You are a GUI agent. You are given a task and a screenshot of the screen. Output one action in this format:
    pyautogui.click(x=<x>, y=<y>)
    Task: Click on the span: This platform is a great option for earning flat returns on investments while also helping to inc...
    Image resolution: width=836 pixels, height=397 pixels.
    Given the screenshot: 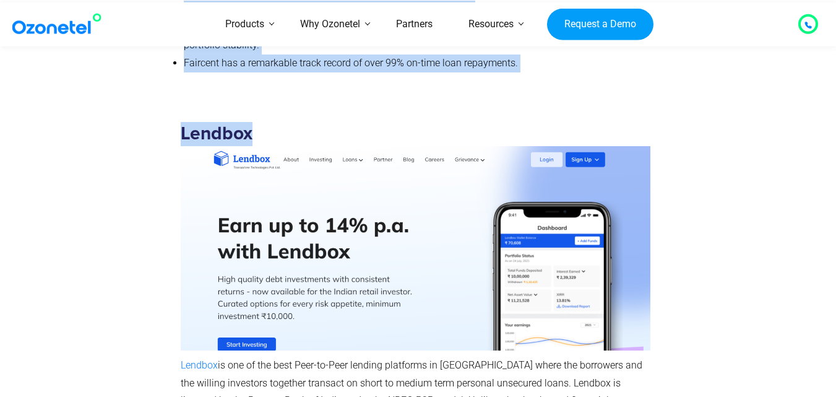 What is the action you would take?
    pyautogui.click(x=399, y=36)
    